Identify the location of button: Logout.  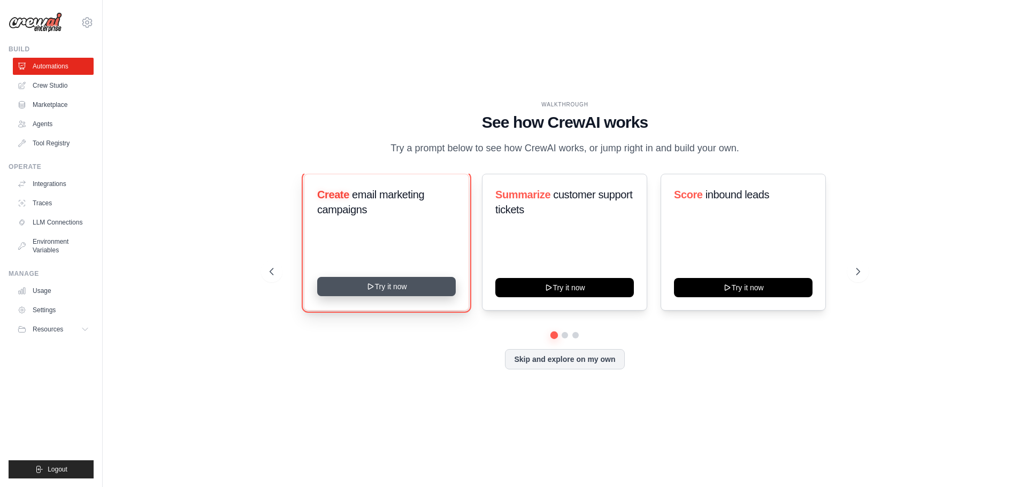
(51, 470).